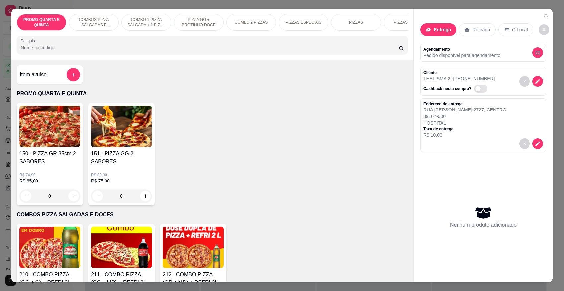 The image size is (564, 291). I want to click on p: HOSPITAL, so click(465, 123).